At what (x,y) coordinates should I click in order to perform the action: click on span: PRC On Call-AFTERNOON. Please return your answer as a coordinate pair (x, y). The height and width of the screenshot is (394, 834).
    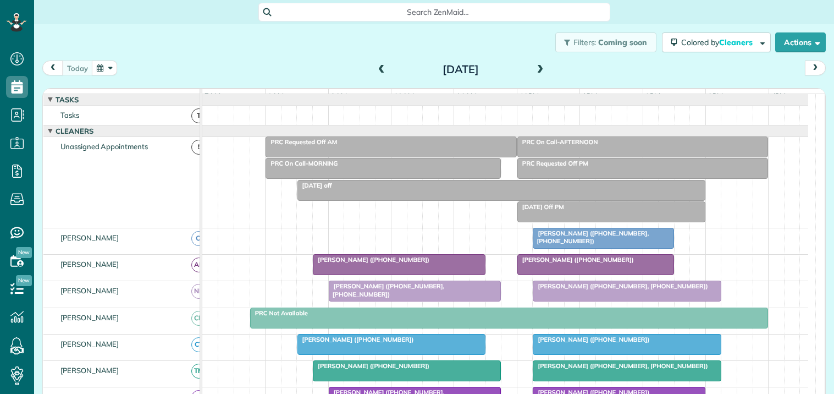
    Looking at the image, I should click on (557, 142).